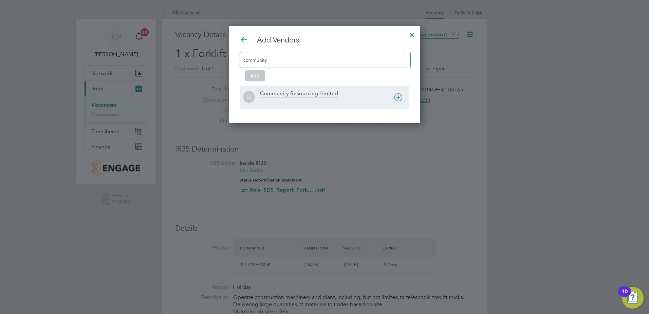  I want to click on div: Community Resourcing Limited, so click(299, 94).